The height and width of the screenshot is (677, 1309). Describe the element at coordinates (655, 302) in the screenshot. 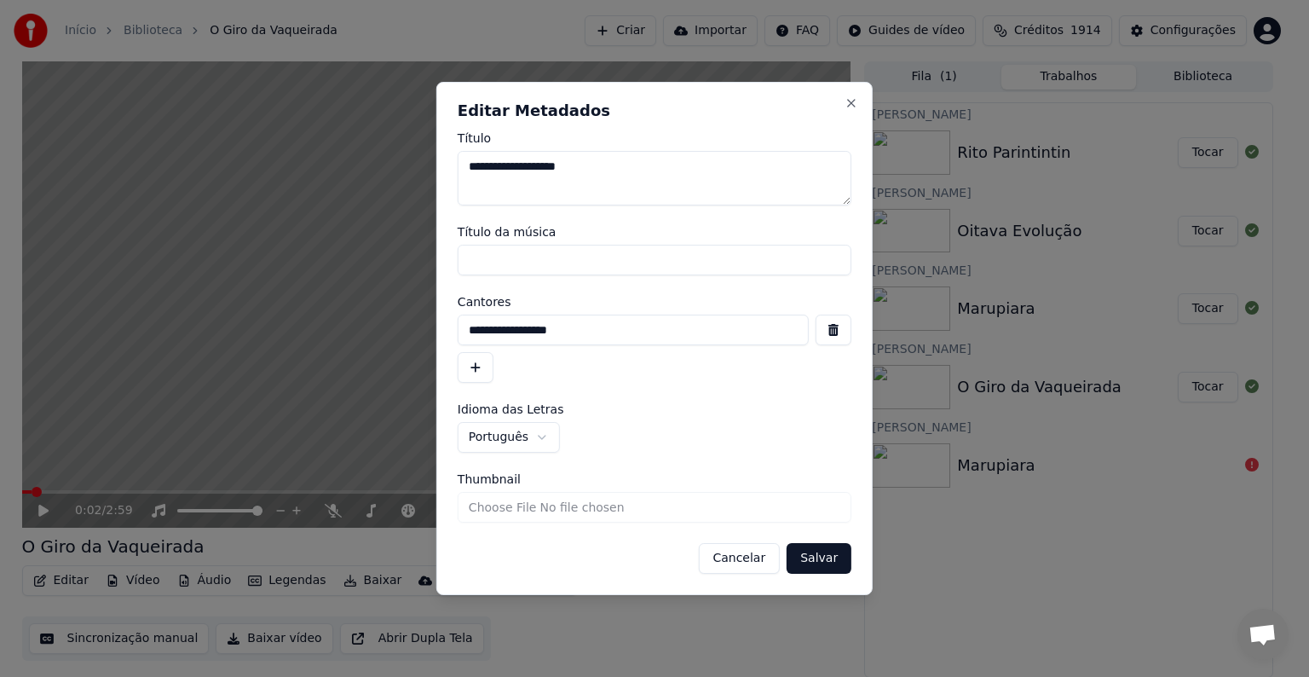

I see `label: Cantores` at that location.